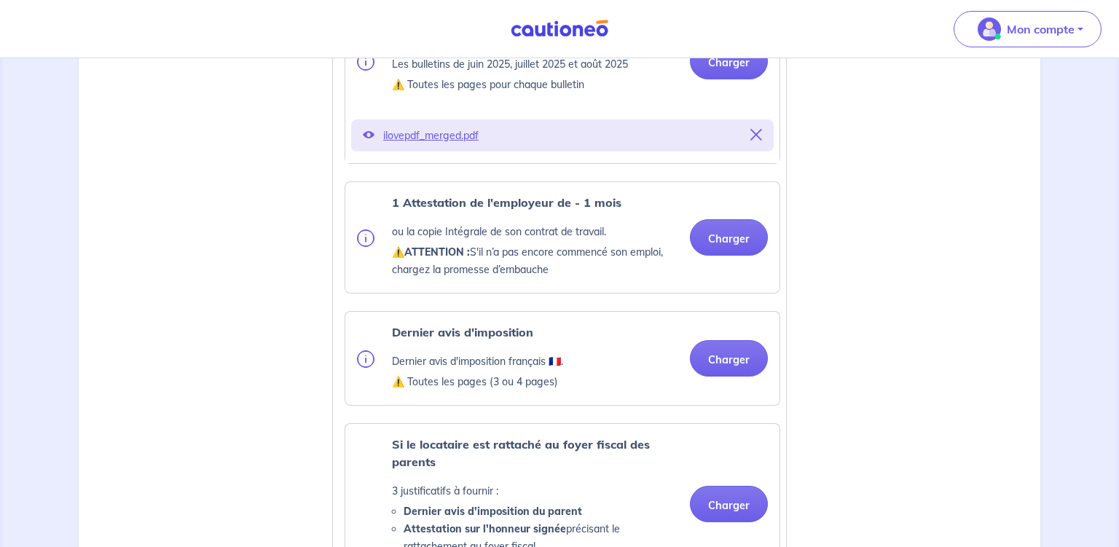 This screenshot has width=1119, height=547. Describe the element at coordinates (510, 64) in the screenshot. I see `p: Les bulletins de juin 2025, juillet 2025 et août 2025` at that location.